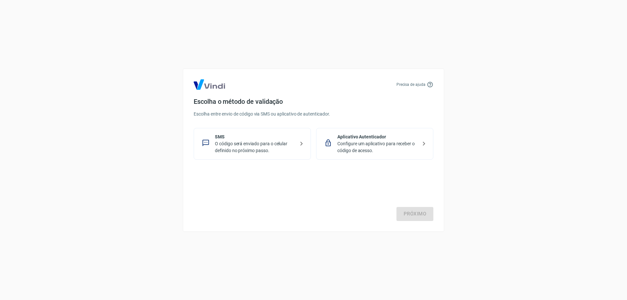 This screenshot has height=300, width=627. I want to click on div: SMSO código será enviado para o celular definido no próximo passo., so click(252, 144).